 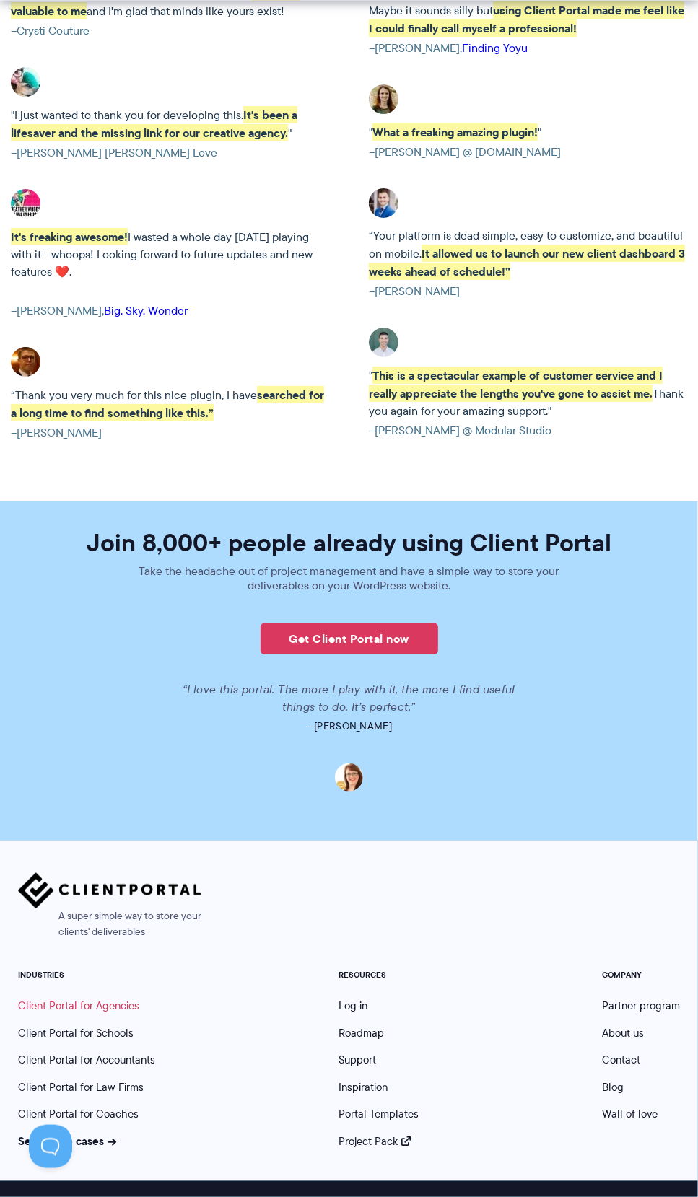 What do you see at coordinates (87, 975) in the screenshot?
I see `h5: INDUSTRIES` at bounding box center [87, 975].